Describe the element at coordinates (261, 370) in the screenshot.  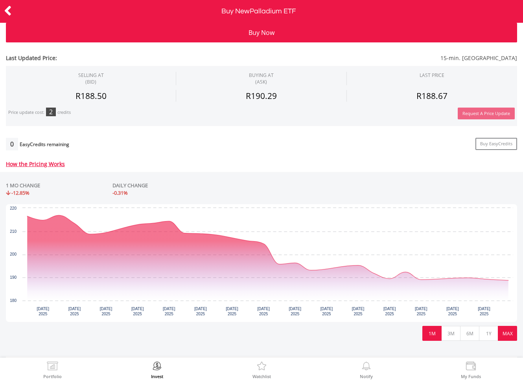
I see `a: Watchlist` at that location.